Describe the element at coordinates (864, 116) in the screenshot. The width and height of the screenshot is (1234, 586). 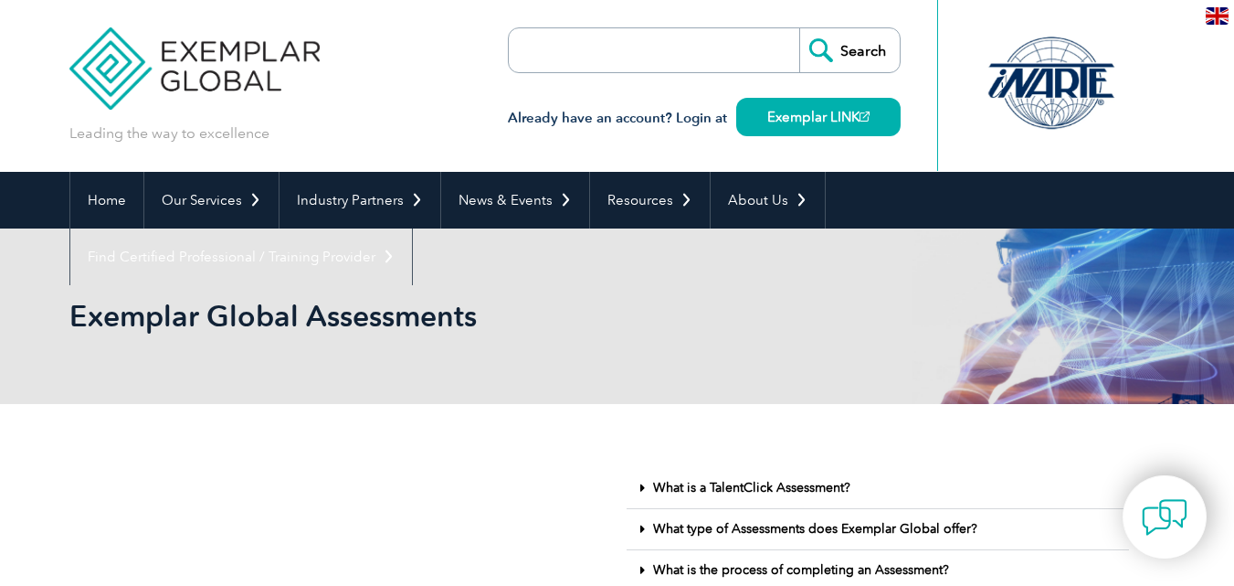
I see `img: open_square.png` at that location.